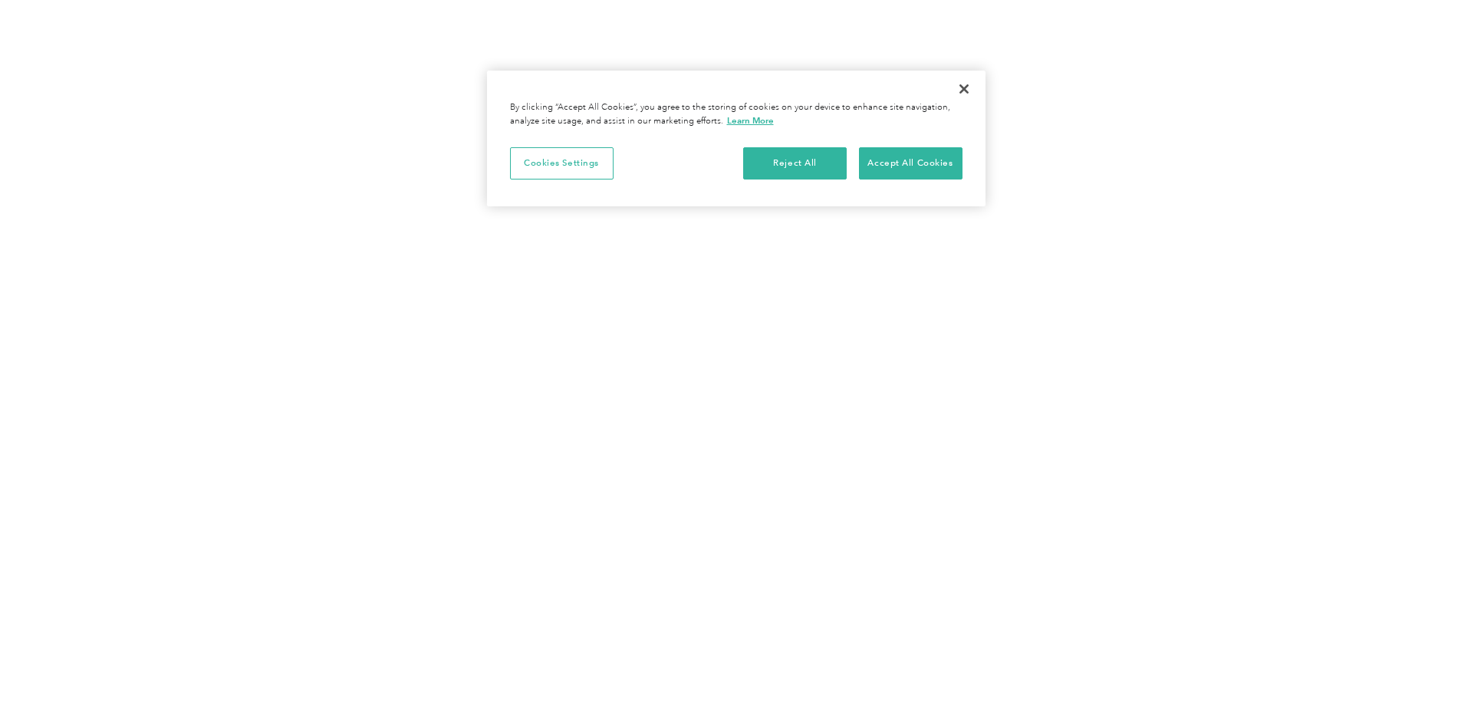 This screenshot has height=705, width=1461. I want to click on button: Reject All, so click(795, 163).